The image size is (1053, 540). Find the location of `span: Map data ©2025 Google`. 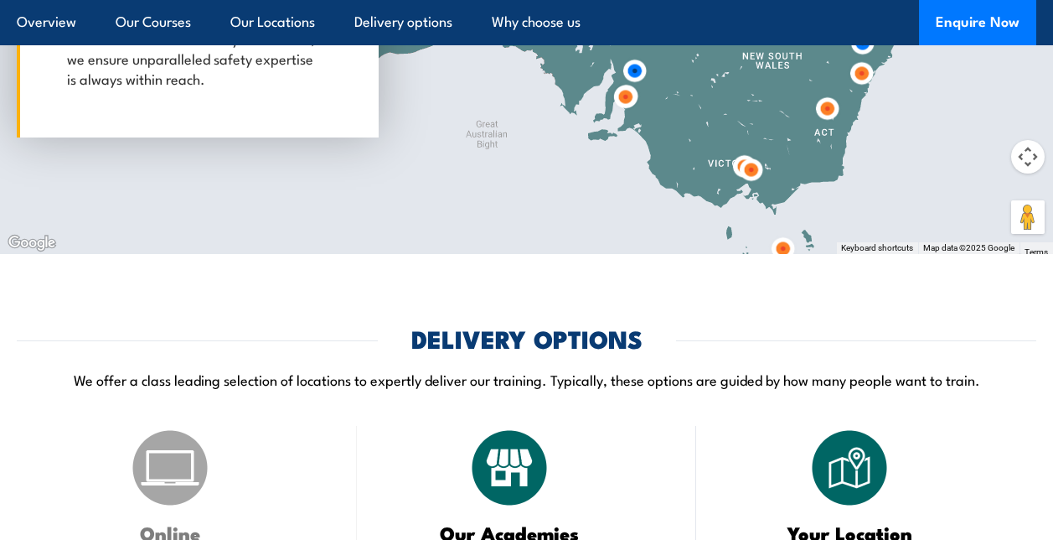

span: Map data ©2025 Google is located at coordinates (969, 247).